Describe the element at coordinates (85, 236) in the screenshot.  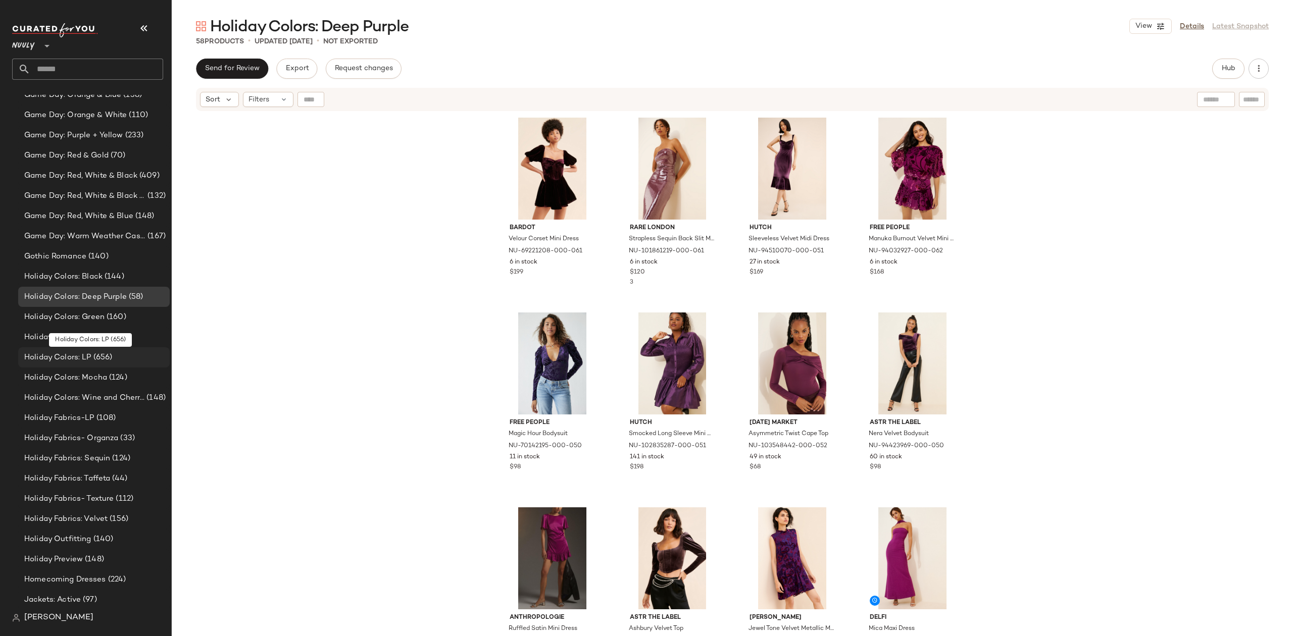
I see `span: Game Day: Warm Weather Casual` at that location.